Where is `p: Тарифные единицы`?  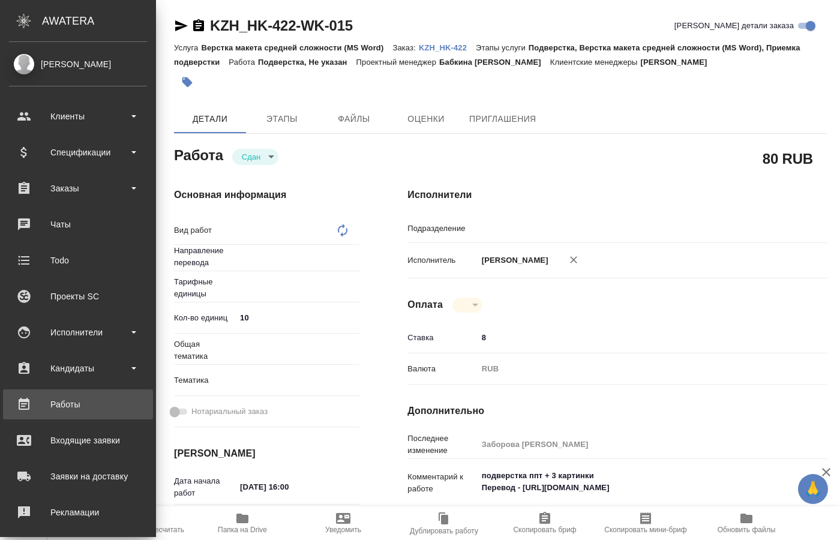 p: Тарифные единицы is located at coordinates (205, 288).